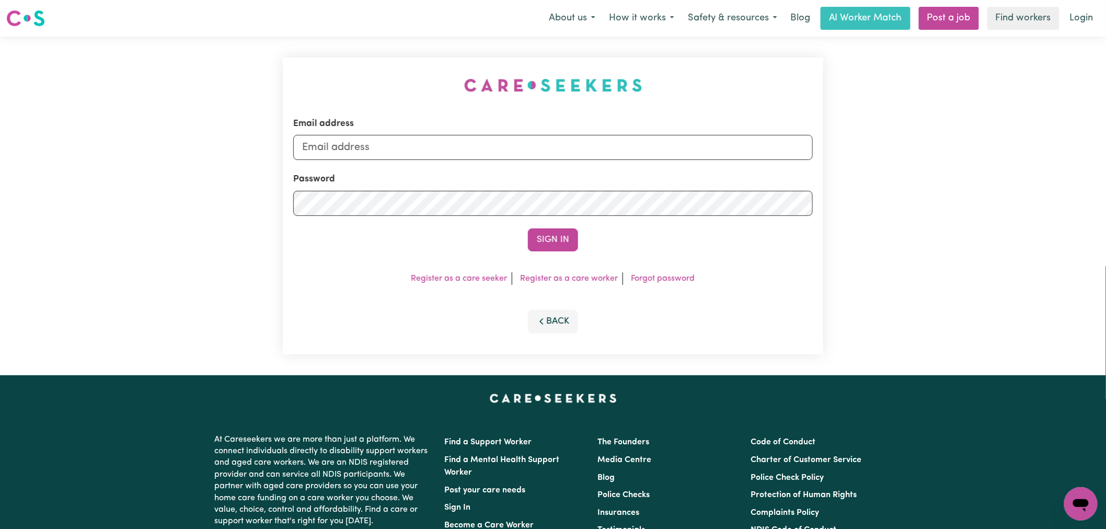 The width and height of the screenshot is (1106, 529). I want to click on label: Password, so click(314, 179).